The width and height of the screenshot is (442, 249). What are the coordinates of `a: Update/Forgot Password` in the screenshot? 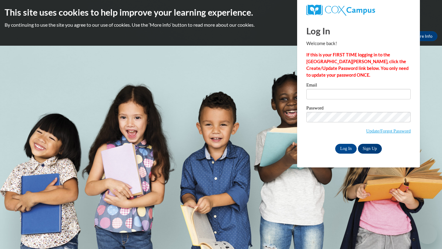 It's located at (388, 131).